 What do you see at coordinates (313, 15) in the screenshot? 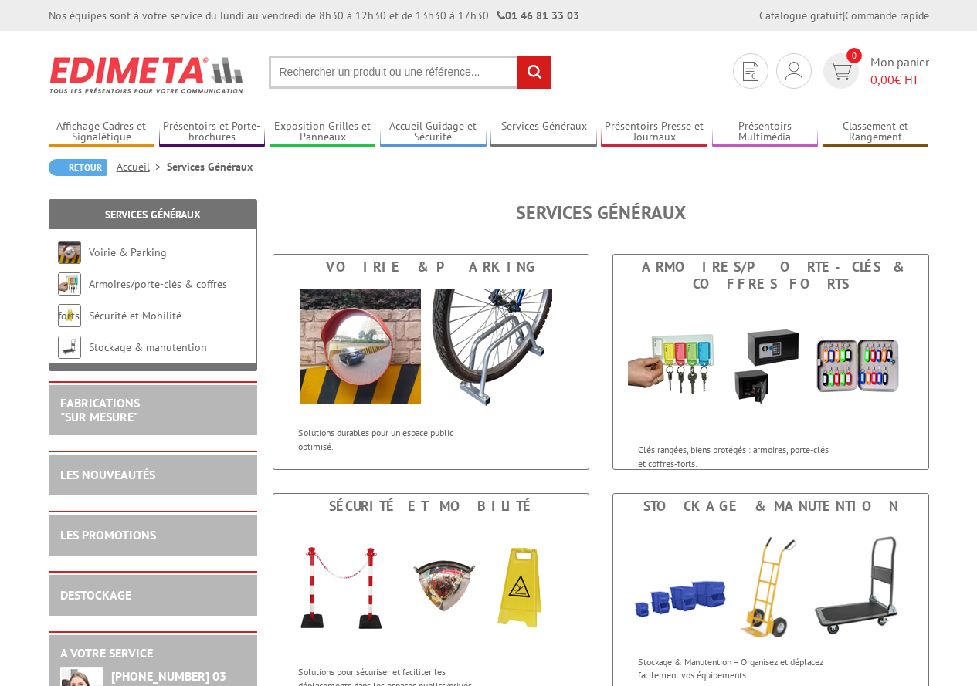
I see `div: Nos équipes sont à votre service du lundi au vendredi de 8h30 à 12h30 et de 13h30 à 17h30` at bounding box center [313, 15].